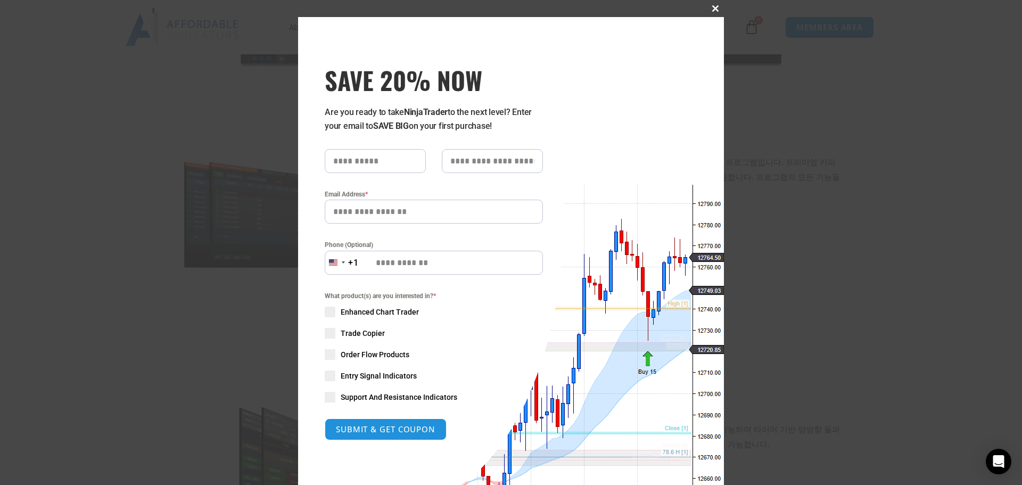 The height and width of the screenshot is (485, 1022). What do you see at coordinates (434, 245) in the screenshot?
I see `label: Phone (Optional)` at bounding box center [434, 245].